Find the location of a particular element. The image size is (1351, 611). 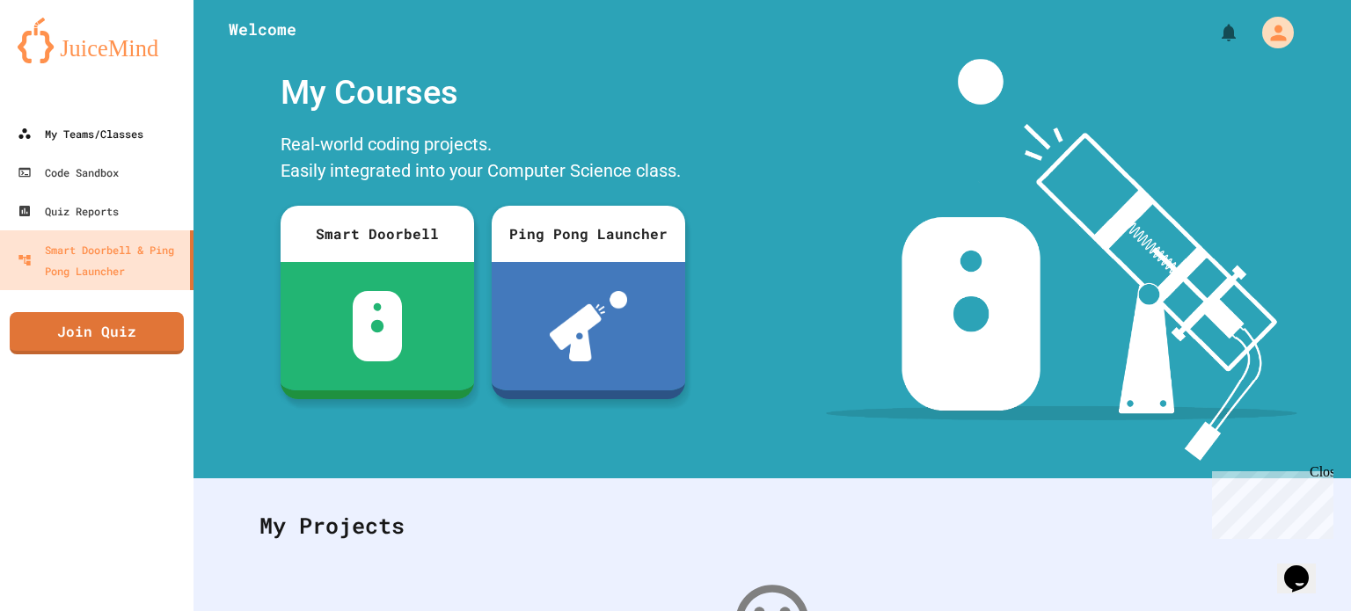

div: My Account is located at coordinates (1271, 33).